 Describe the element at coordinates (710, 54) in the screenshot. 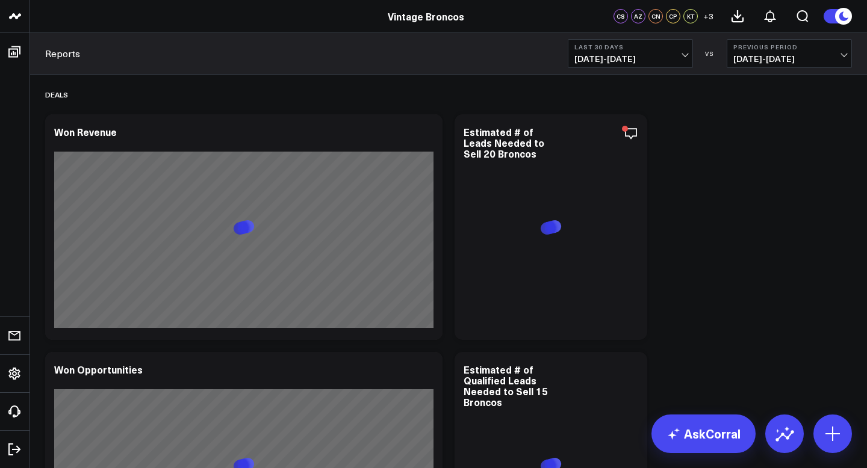

I see `div: VS` at that location.